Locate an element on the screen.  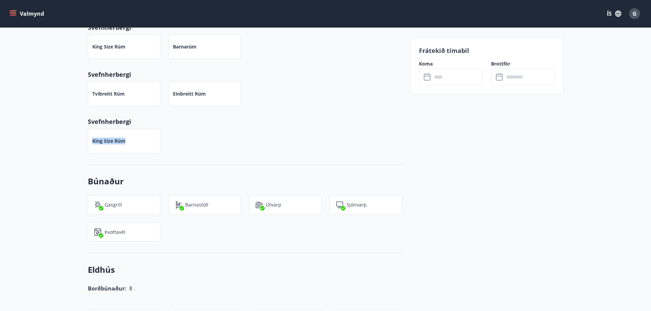
label: Koma is located at coordinates (451, 64).